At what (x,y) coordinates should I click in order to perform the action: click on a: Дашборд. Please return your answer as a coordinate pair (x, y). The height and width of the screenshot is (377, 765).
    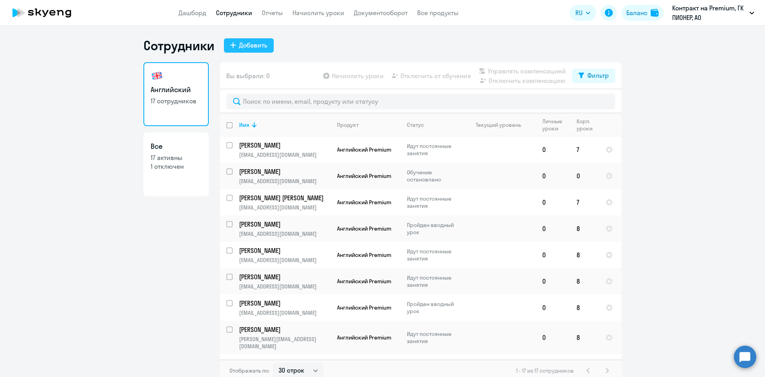
    Looking at the image, I should click on (193, 13).